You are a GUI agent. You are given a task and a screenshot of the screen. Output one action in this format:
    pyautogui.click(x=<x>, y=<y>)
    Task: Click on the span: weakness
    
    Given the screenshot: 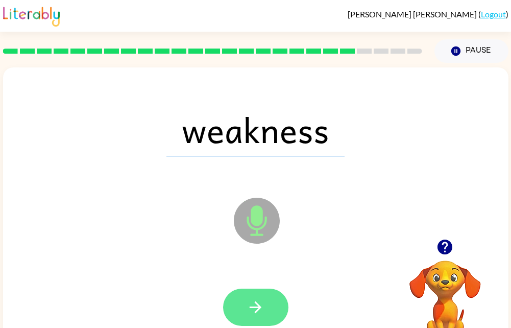 What is the action you would take?
    pyautogui.click(x=255, y=130)
    